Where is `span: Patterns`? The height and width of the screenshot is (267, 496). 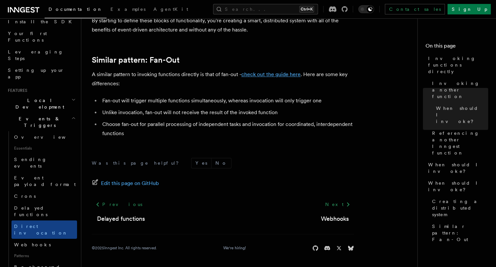 span: Patterns is located at coordinates (44, 256).